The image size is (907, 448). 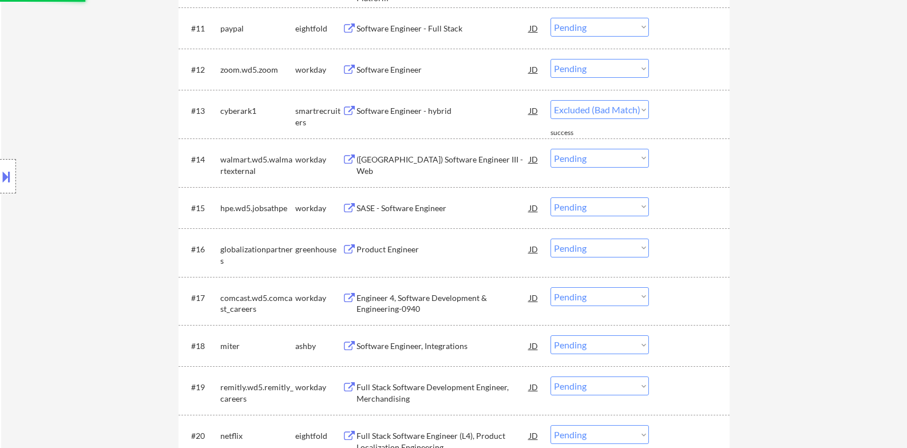 I want to click on div: Full Stack Software Development Engineer, Merchandising, so click(x=443, y=392).